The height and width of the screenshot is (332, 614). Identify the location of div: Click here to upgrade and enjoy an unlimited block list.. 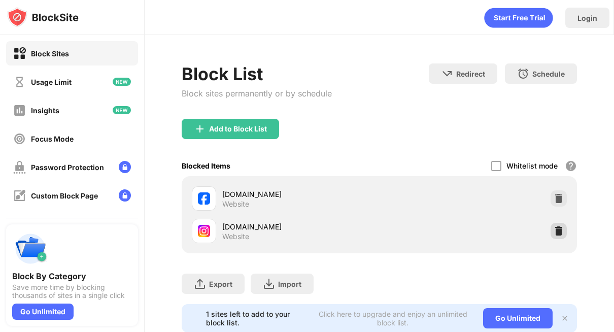
(393, 318).